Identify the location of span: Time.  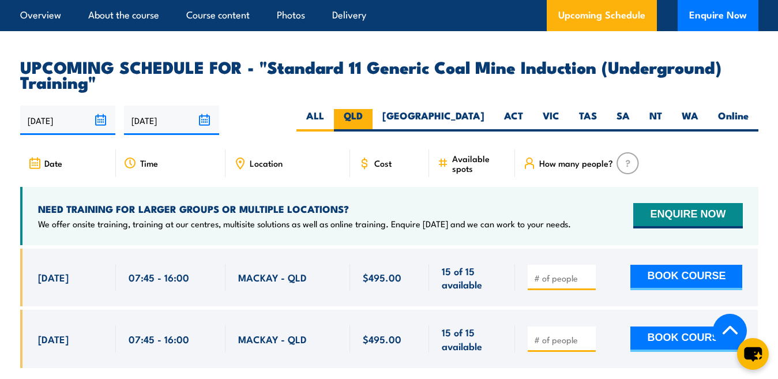
(149, 163).